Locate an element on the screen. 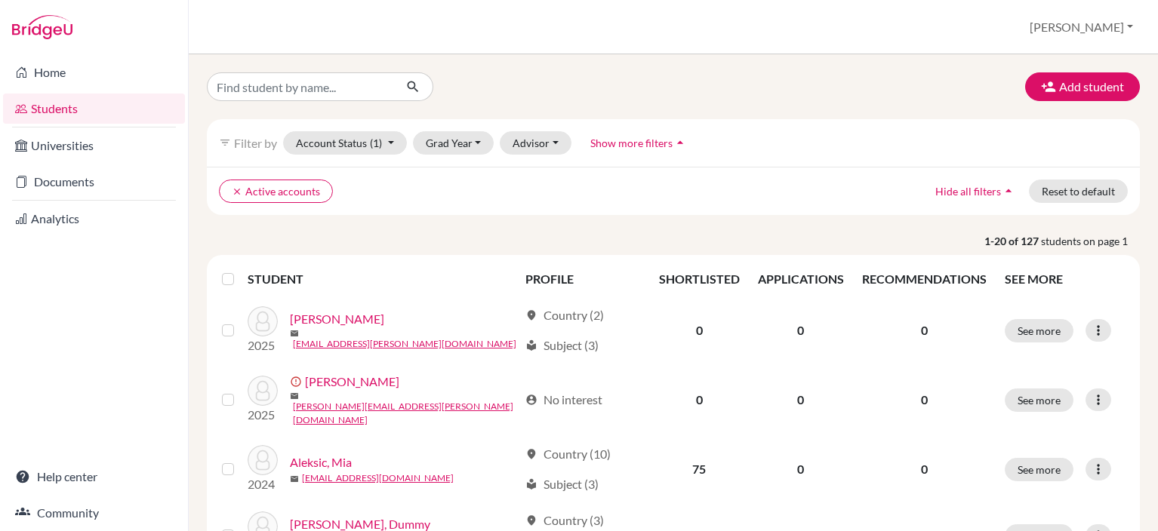 The width and height of the screenshot is (1158, 531). th: SHORTLISTED is located at coordinates (699, 279).